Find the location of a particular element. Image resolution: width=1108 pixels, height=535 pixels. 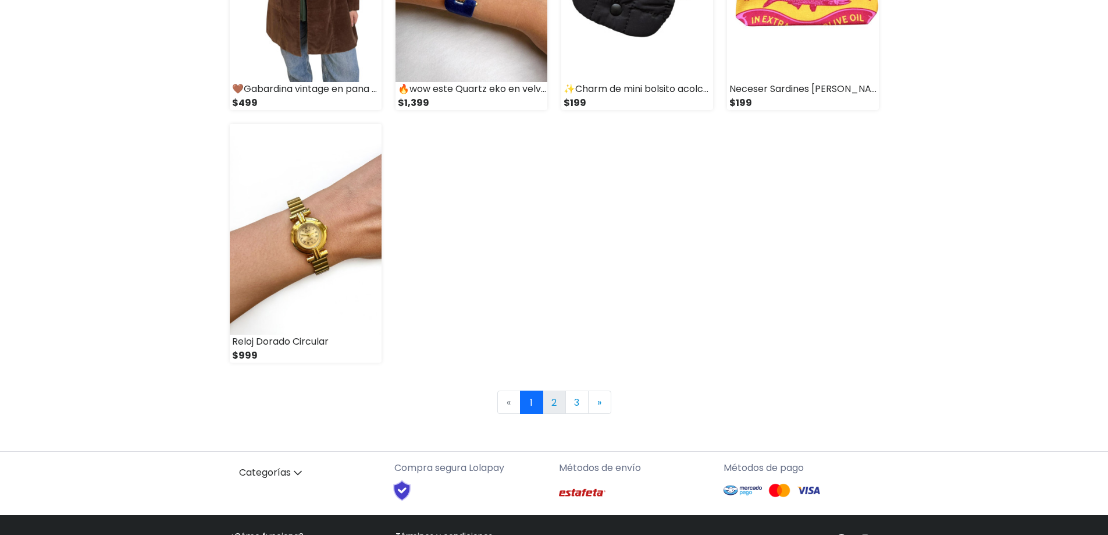

a: 3 is located at coordinates (577, 402).